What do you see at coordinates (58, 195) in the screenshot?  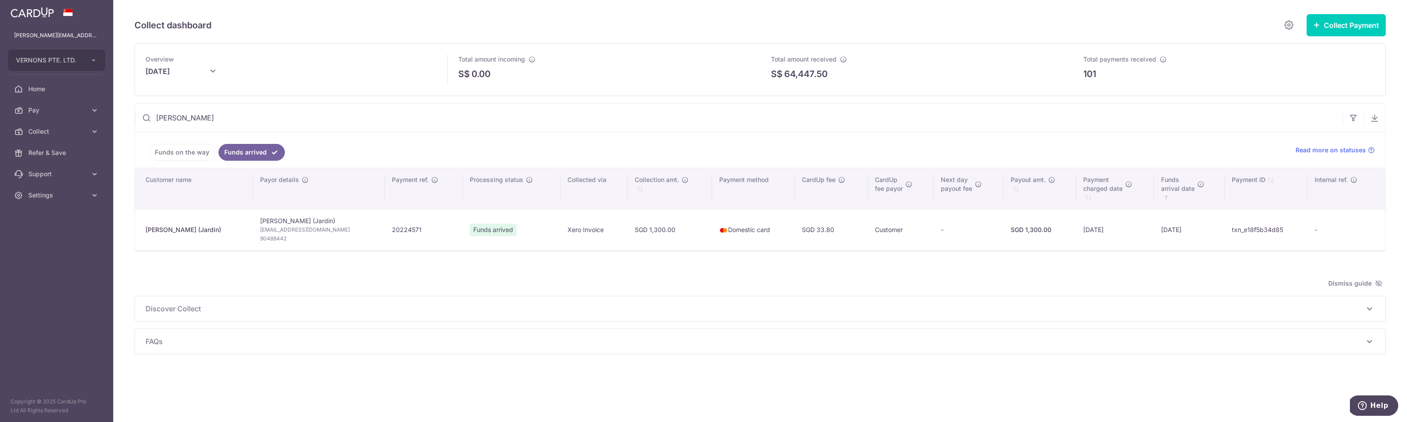 I see `span: Settings` at bounding box center [58, 195].